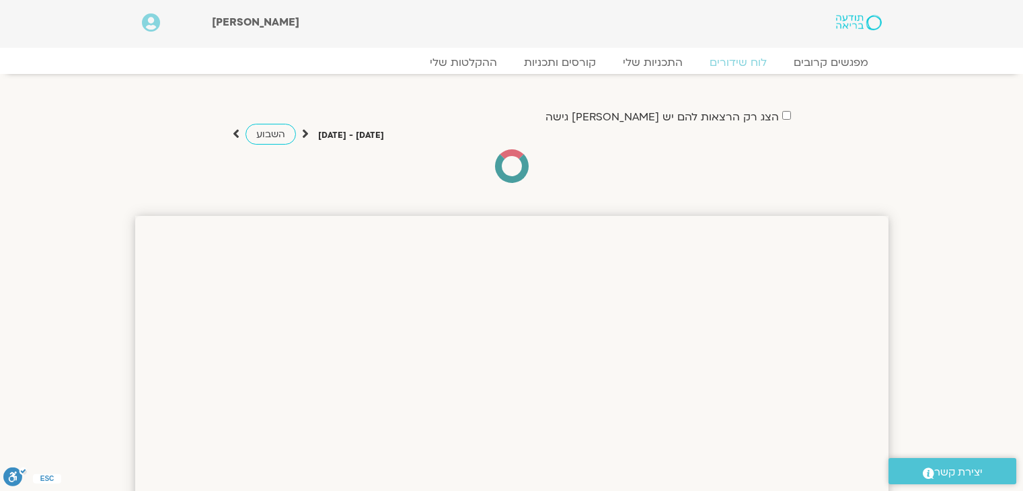 The width and height of the screenshot is (1023, 491). Describe the element at coordinates (653, 63) in the screenshot. I see `a: התכניות שלי` at that location.